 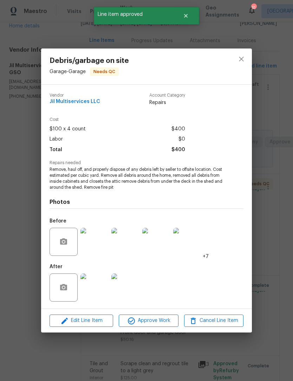 I want to click on h4: Photos, so click(x=146, y=202).